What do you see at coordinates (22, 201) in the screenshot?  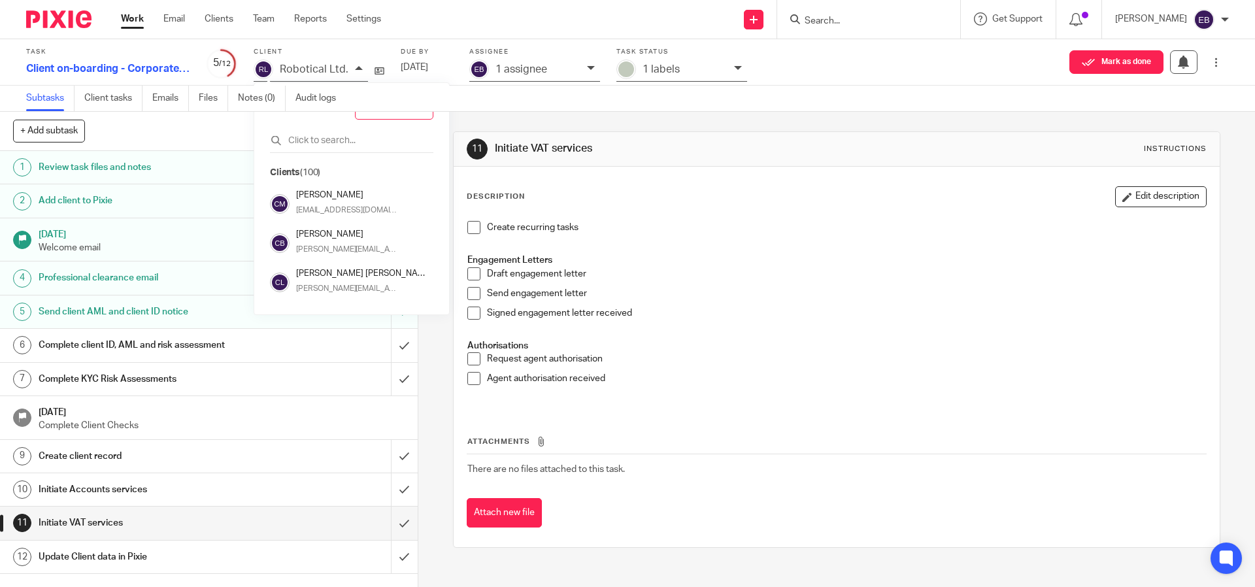 I see `div: 2` at bounding box center [22, 201].